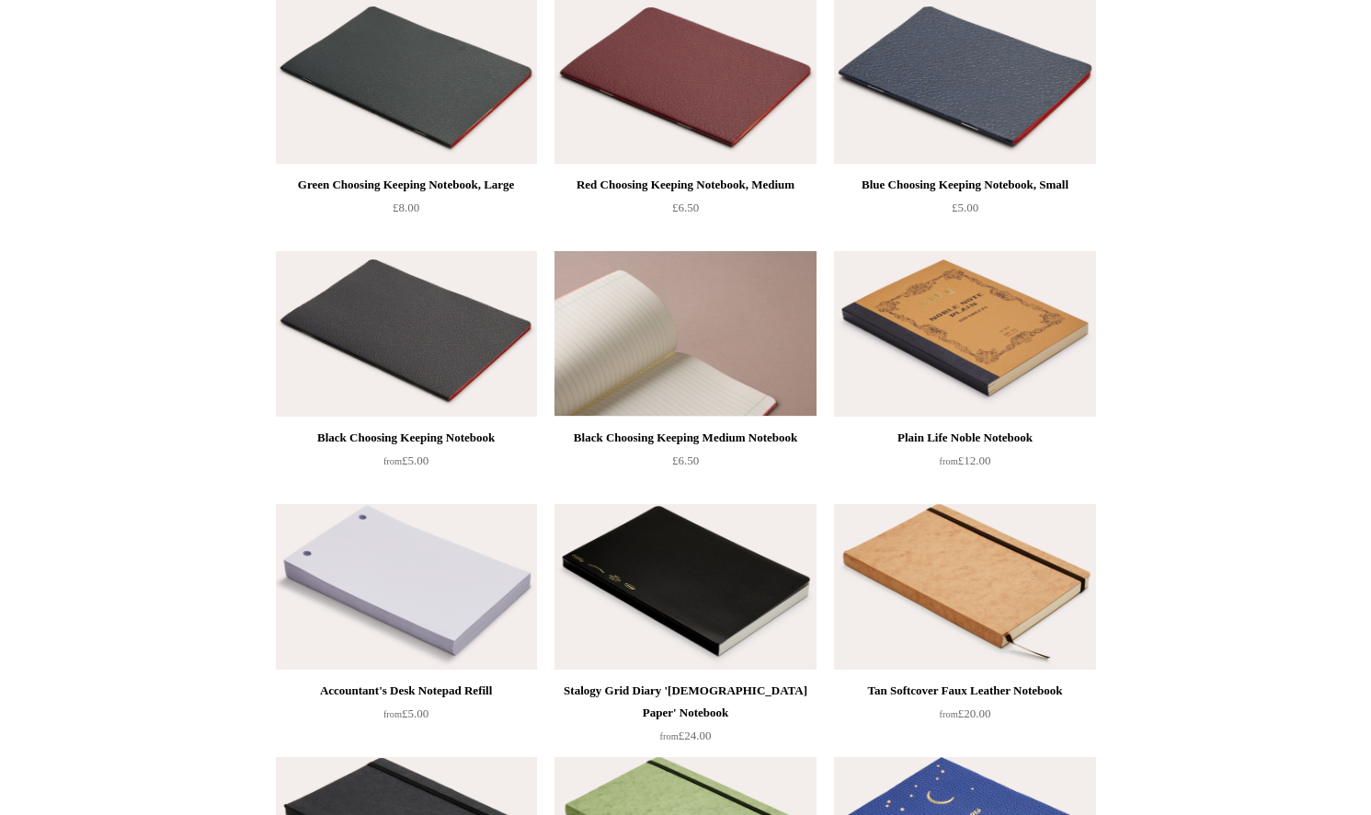 The height and width of the screenshot is (815, 1371). I want to click on a: Black Choosing Keeping Medium Notebook Black Choosing Keeping Medium Notebook, so click(685, 334).